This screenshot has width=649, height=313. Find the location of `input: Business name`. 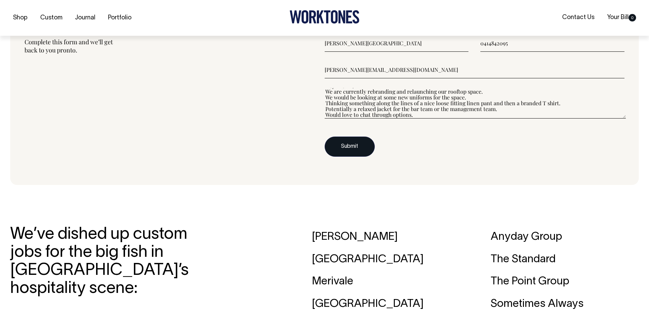

input: Business name is located at coordinates (397, 43).